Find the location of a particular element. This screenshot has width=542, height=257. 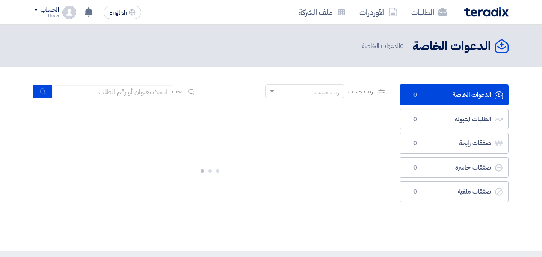

span: الدعوات الخاصة is located at coordinates (384, 46).